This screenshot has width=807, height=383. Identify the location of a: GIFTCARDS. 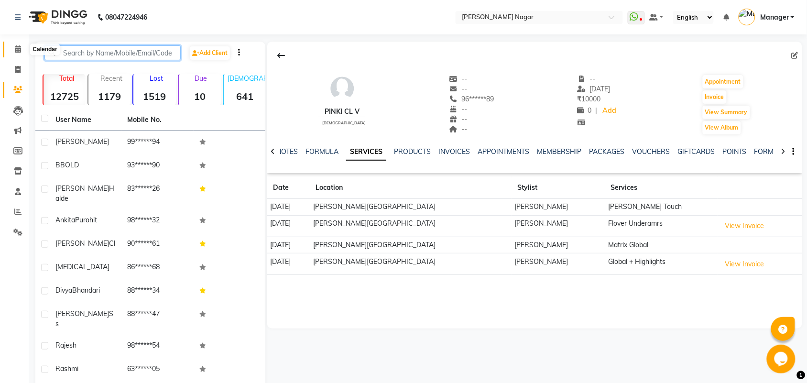
(696, 151).